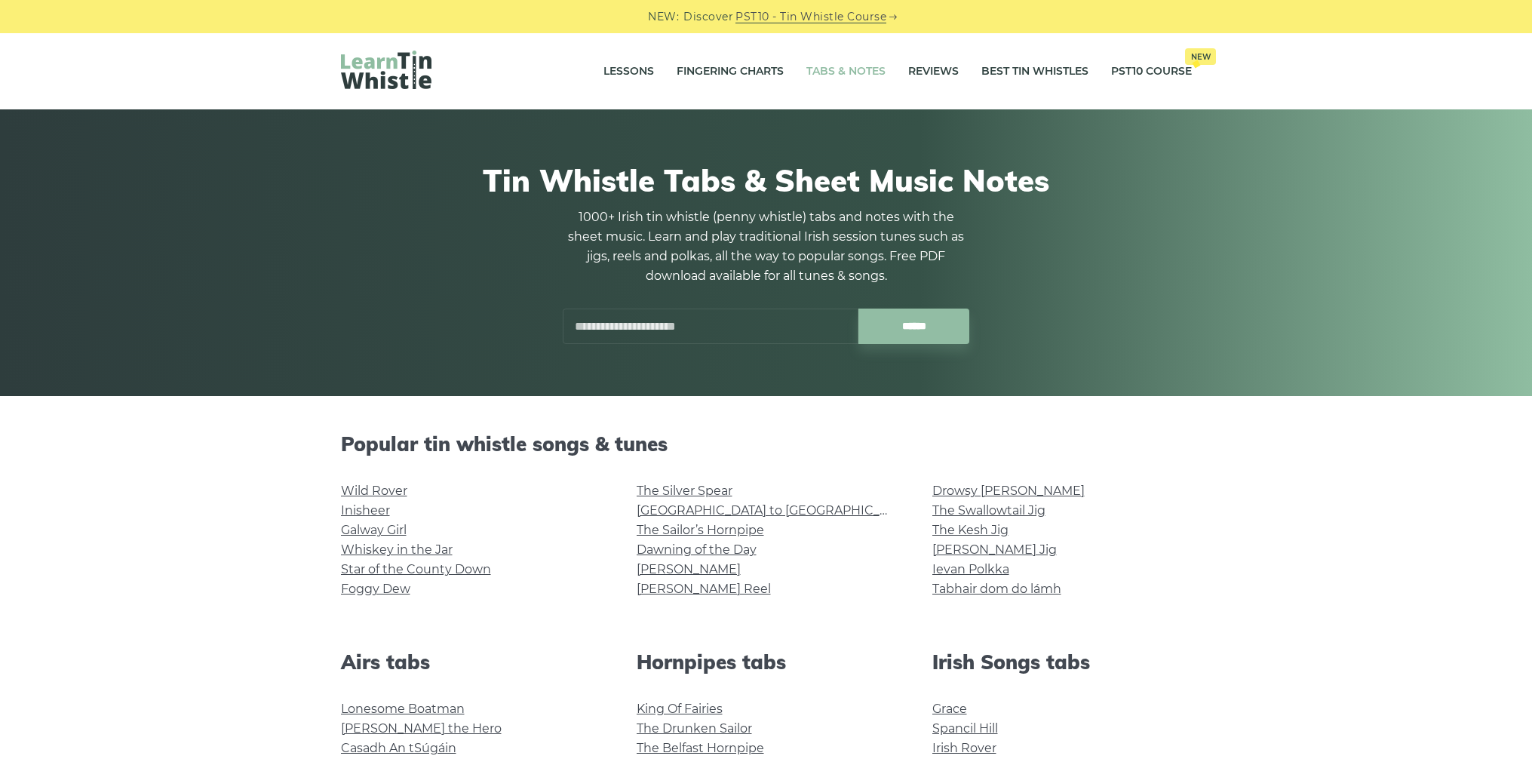  I want to click on a: Dawning of the Day, so click(696, 549).